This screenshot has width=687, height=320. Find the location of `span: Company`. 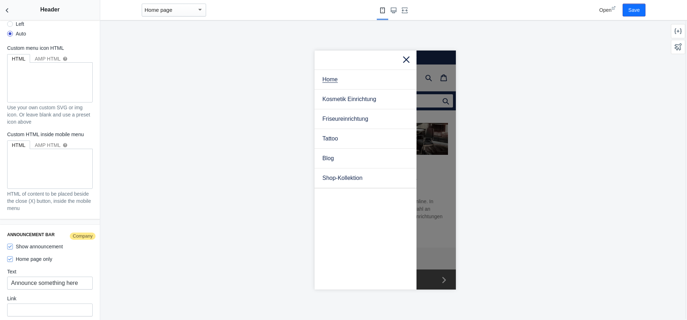

span: Company is located at coordinates (83, 236).